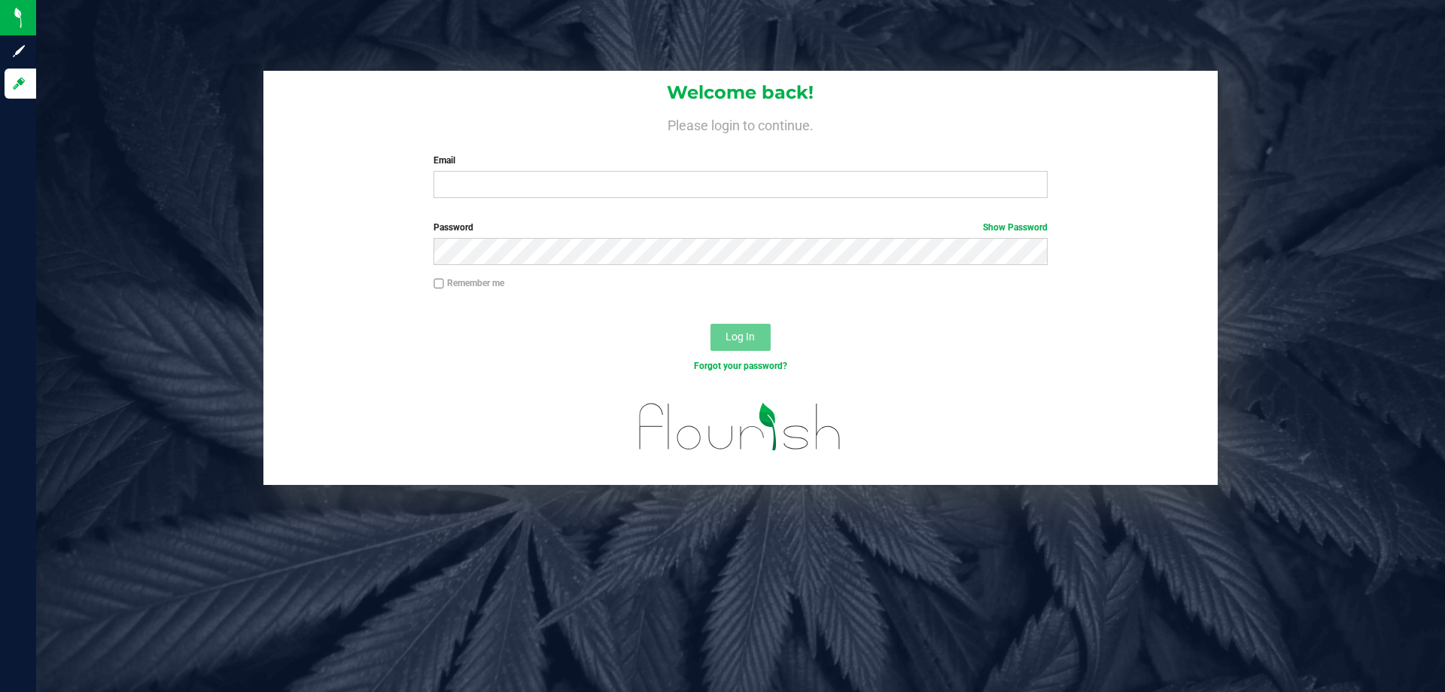 The image size is (1445, 692). Describe the element at coordinates (740, 123) in the screenshot. I see `h4: Please login to continue.` at that location.